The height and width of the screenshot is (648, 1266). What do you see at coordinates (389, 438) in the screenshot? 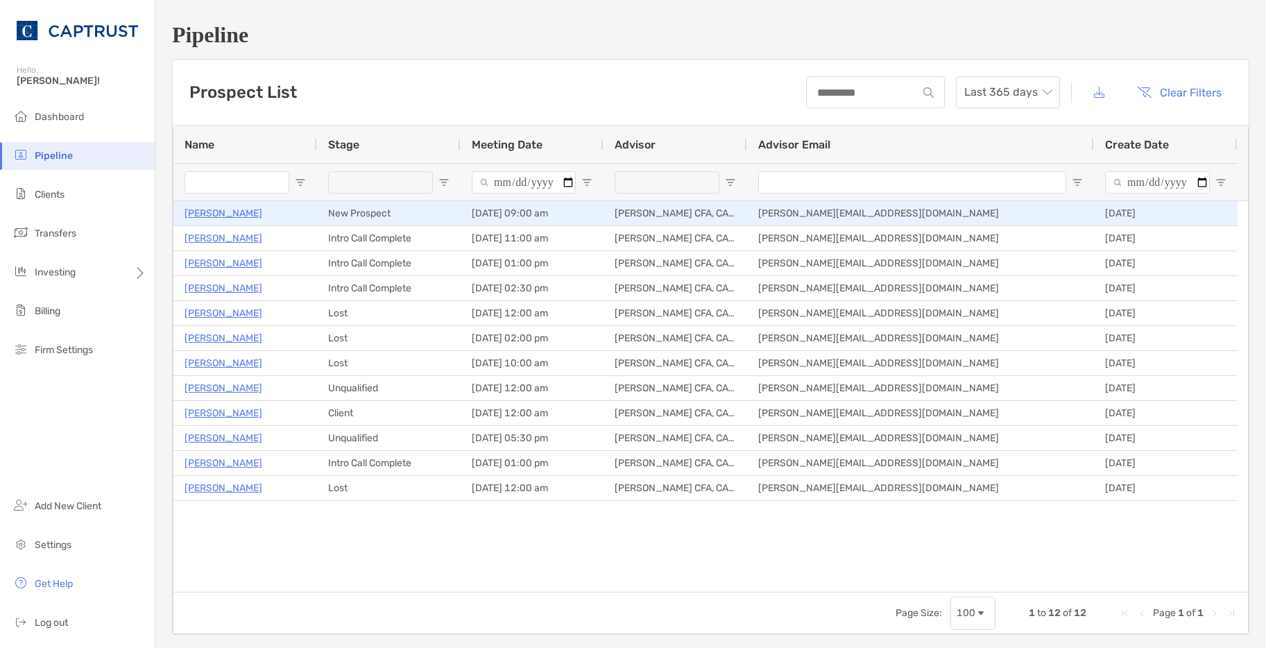
I see `div: Unqualified` at bounding box center [389, 438].